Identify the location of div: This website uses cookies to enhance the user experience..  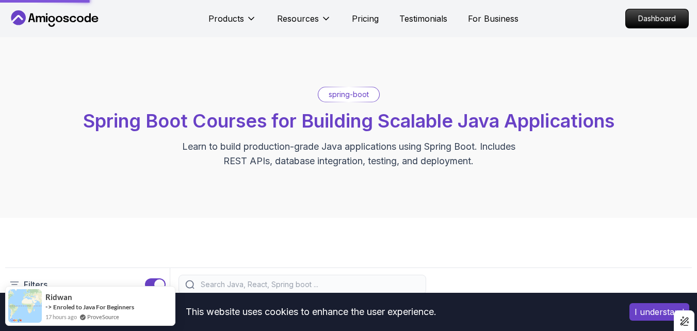
(311, 312).